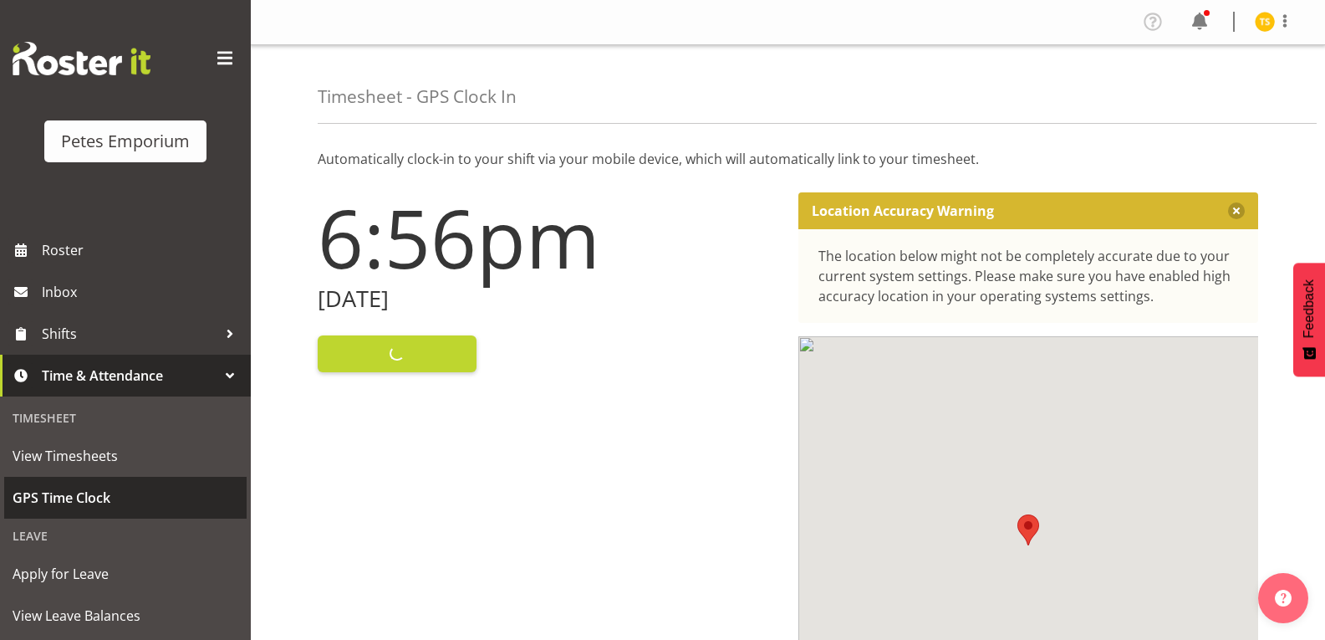  I want to click on p: Automatically clock-in to your shift via your mobile device, which will automatically link to you..., so click(787, 159).